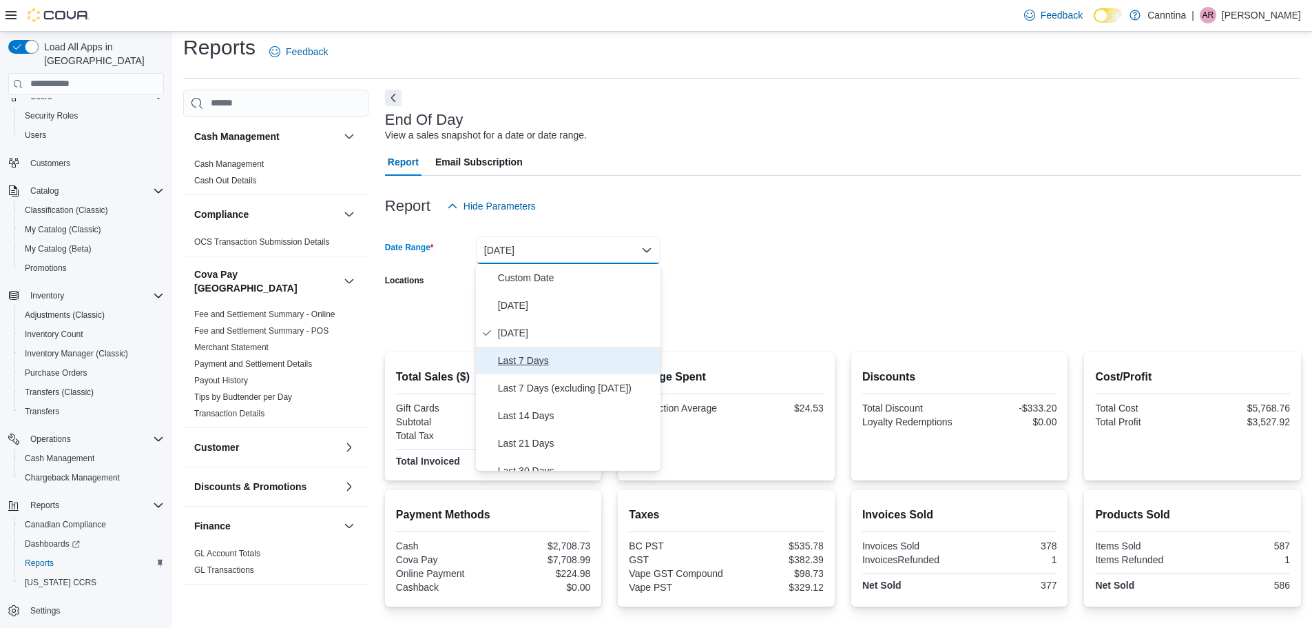  Describe the element at coordinates (45, 268) in the screenshot. I see `span: Promotions` at that location.